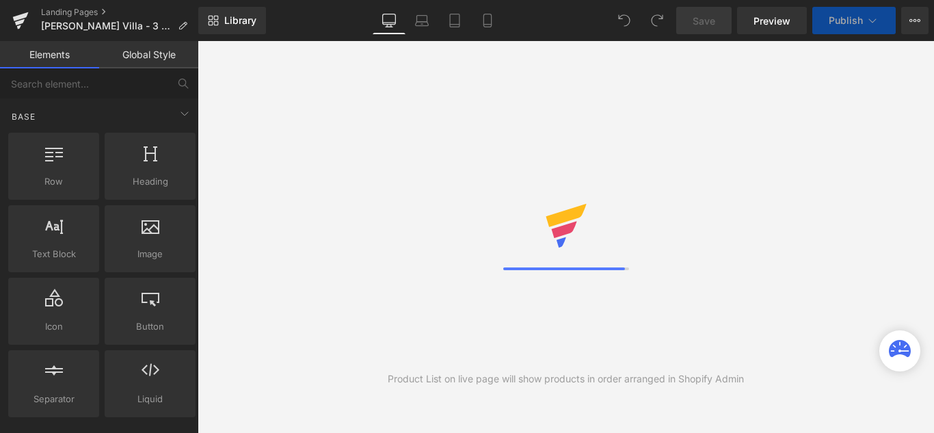 This screenshot has height=433, width=934. What do you see at coordinates (232, 21) in the screenshot?
I see `a: New Library` at bounding box center [232, 21].